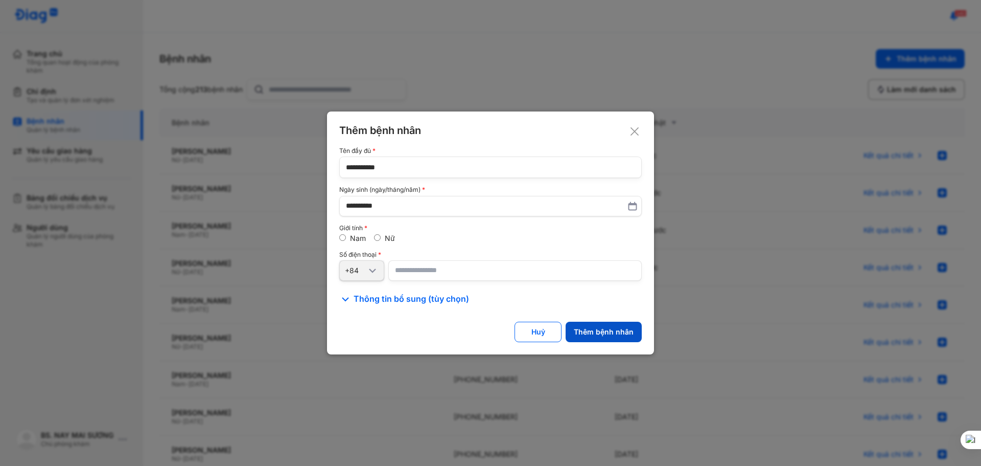 The height and width of the screenshot is (466, 981). I want to click on button: Huỷ, so click(538, 332).